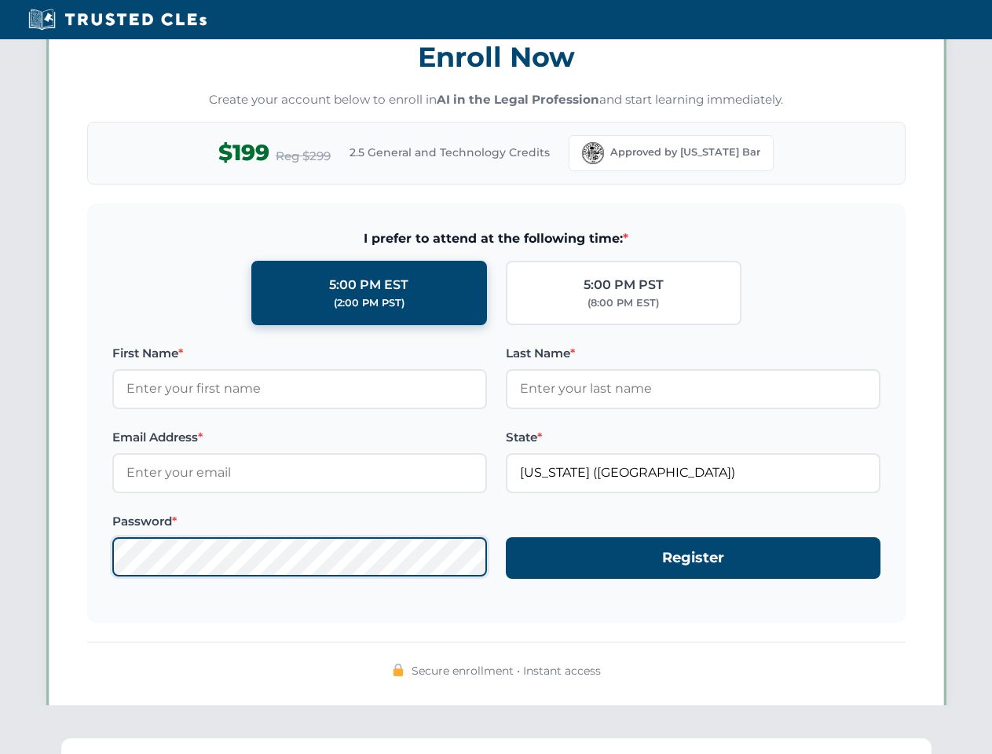  I want to click on span: 2.5 General and Technology Credits, so click(449, 152).